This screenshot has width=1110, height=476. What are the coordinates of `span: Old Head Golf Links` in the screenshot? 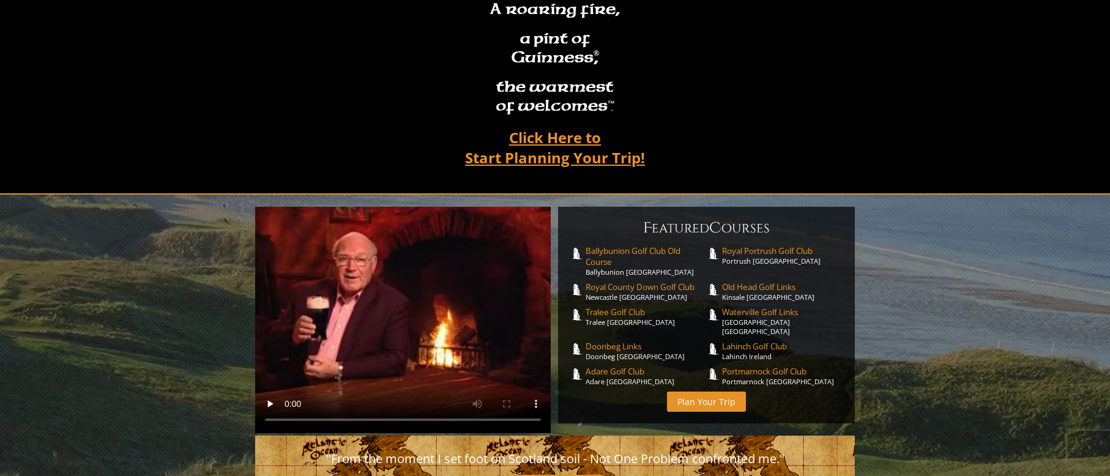 It's located at (782, 287).